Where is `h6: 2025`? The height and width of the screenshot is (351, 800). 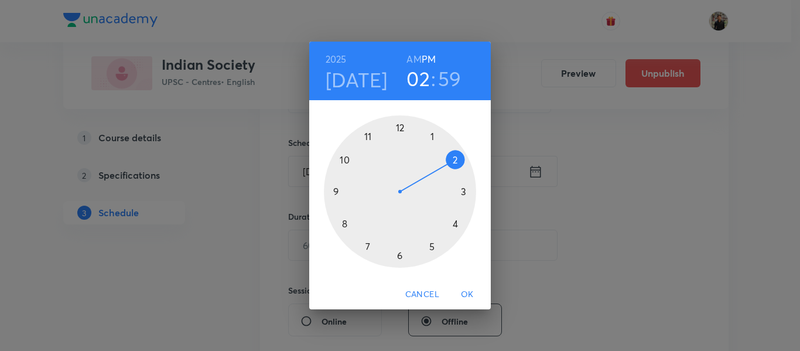
h6: 2025 is located at coordinates (336, 59).